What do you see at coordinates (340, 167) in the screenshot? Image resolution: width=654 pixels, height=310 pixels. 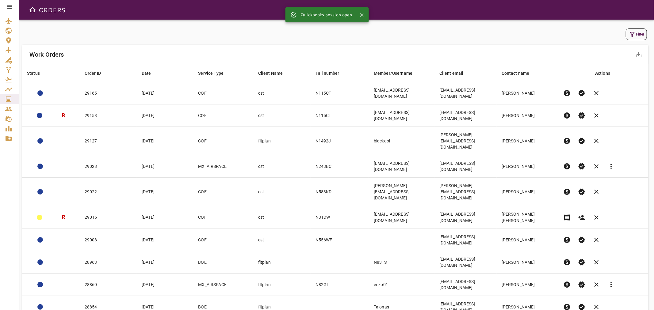 I see `td: N243BC` at bounding box center [340, 167].